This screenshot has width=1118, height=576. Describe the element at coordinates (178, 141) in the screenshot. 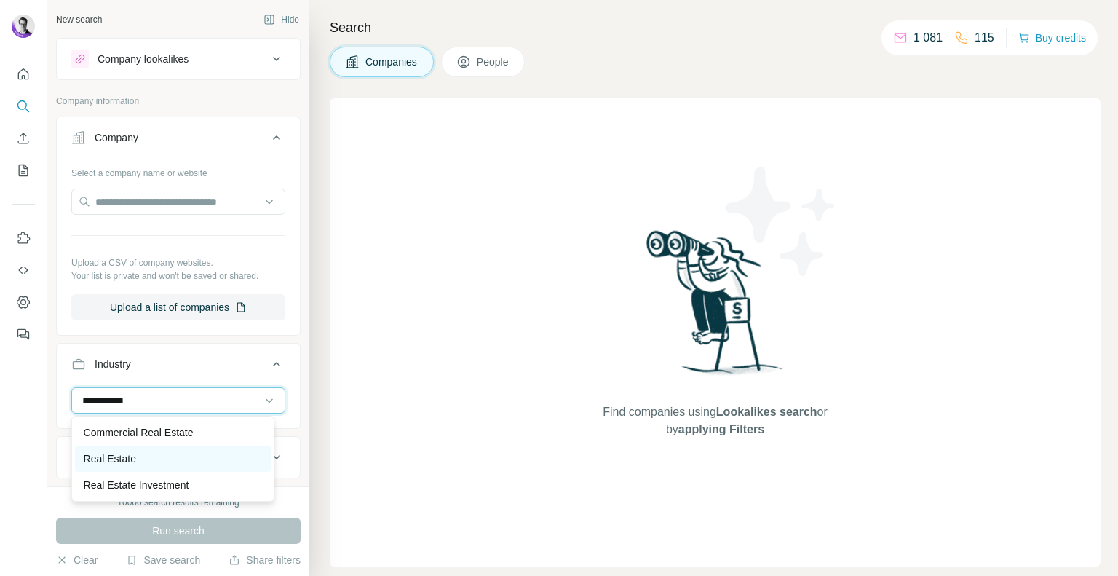

I see `button: Company` at that location.